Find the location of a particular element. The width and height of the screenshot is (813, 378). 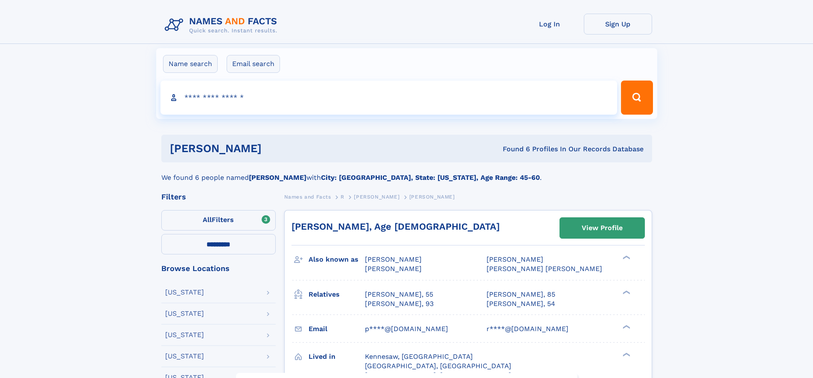

img: Logo Names and Facts is located at coordinates (223, 25).